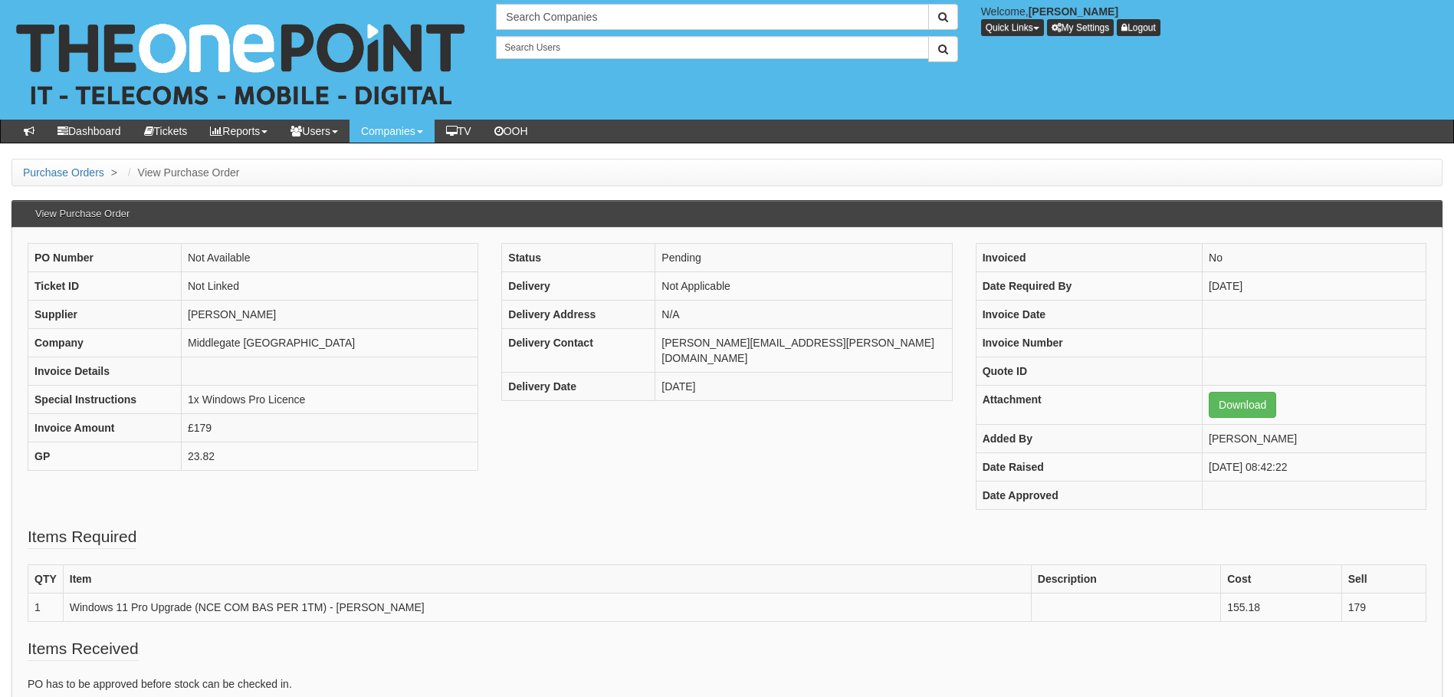 This screenshot has width=1454, height=697. Describe the element at coordinates (392, 131) in the screenshot. I see `a: Companies` at that location.